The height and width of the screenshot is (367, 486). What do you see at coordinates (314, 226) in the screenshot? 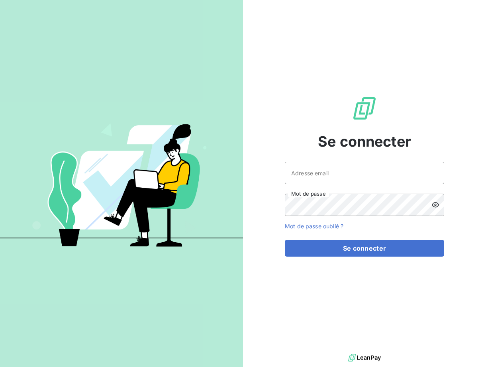
I see `a: Mot de passe oublié ?` at bounding box center [314, 226].